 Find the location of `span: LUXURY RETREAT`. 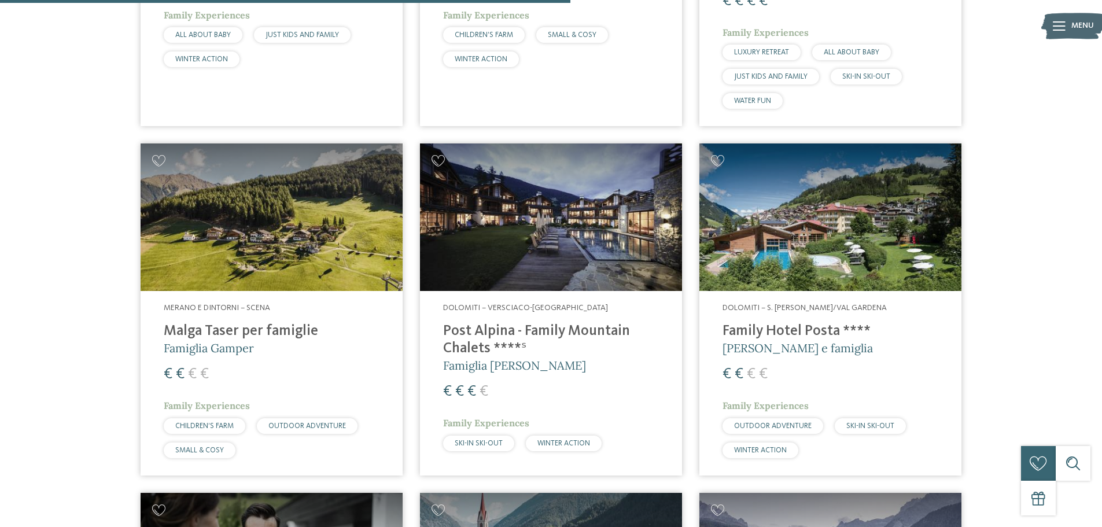

span: LUXURY RETREAT is located at coordinates (761, 52).